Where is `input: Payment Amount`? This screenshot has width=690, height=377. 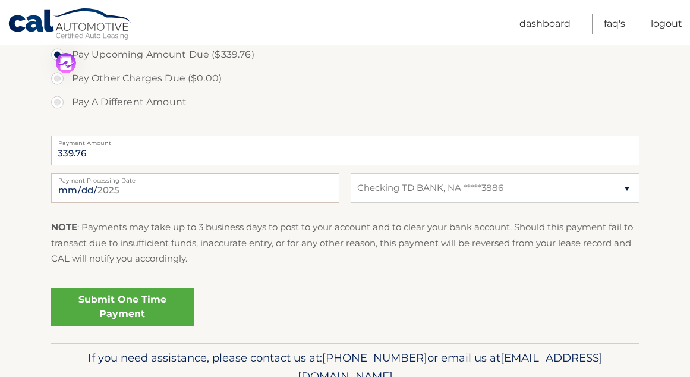 input: Payment Amount is located at coordinates (345, 150).